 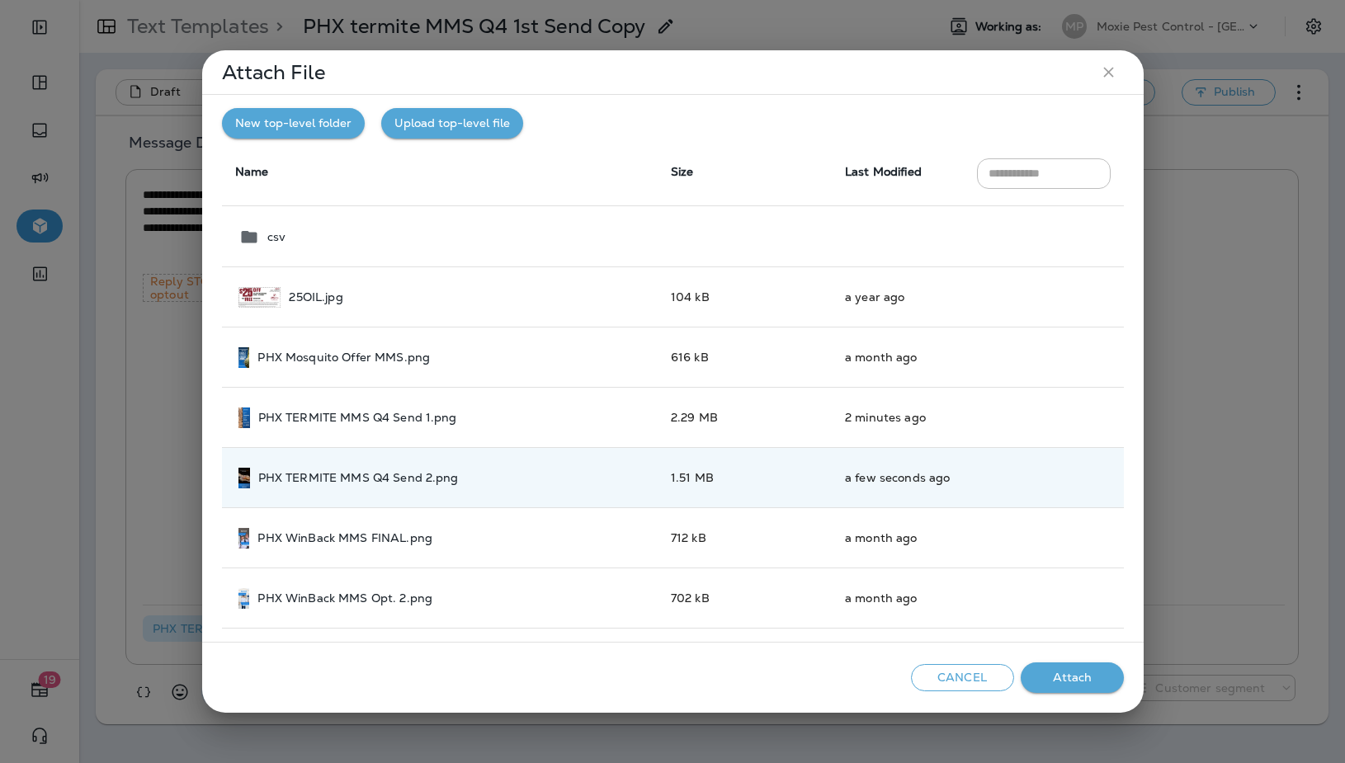 What do you see at coordinates (244, 357) in the screenshot?
I see `img: PHX%20Mosquito%20Offer%20MMS.png` at bounding box center [244, 357].